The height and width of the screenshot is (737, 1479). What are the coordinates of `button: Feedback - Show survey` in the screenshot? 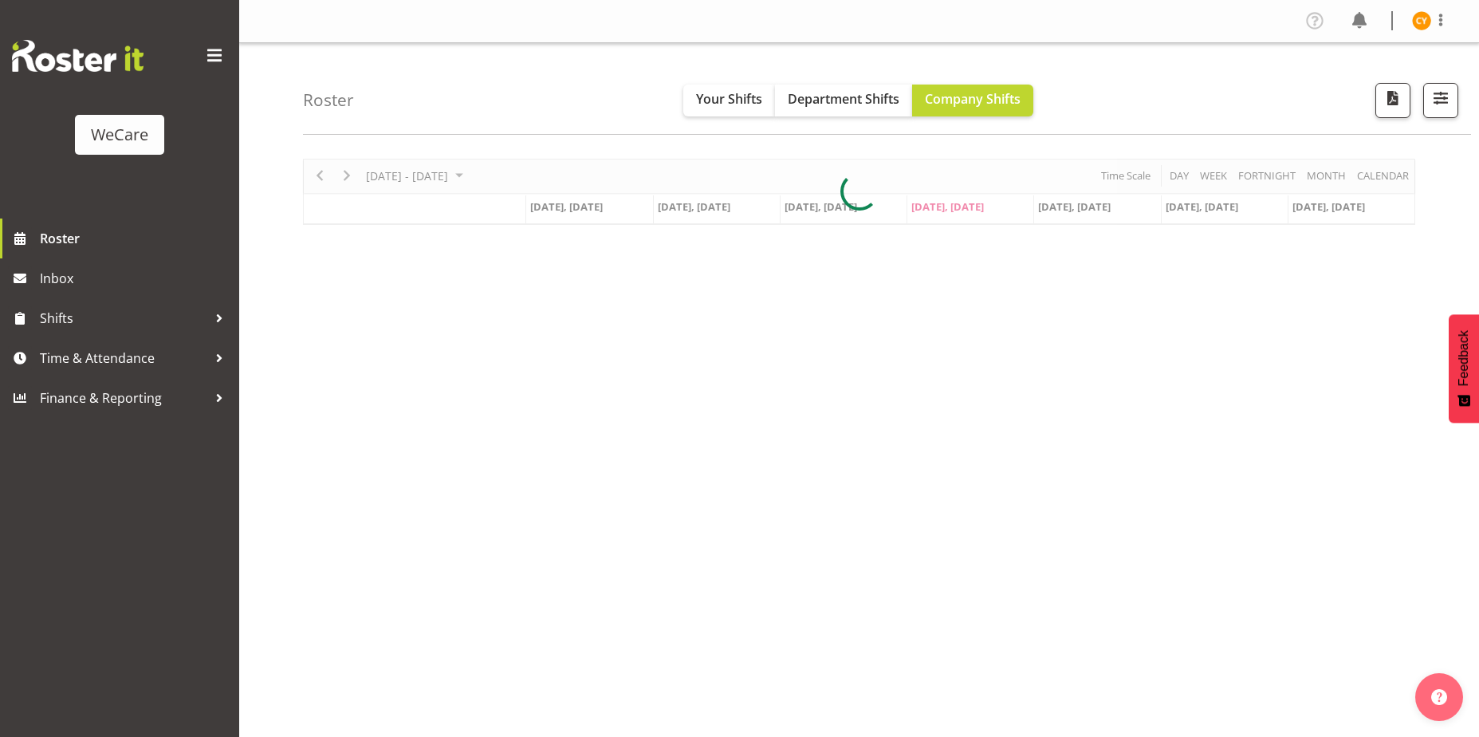 It's located at (1464, 368).